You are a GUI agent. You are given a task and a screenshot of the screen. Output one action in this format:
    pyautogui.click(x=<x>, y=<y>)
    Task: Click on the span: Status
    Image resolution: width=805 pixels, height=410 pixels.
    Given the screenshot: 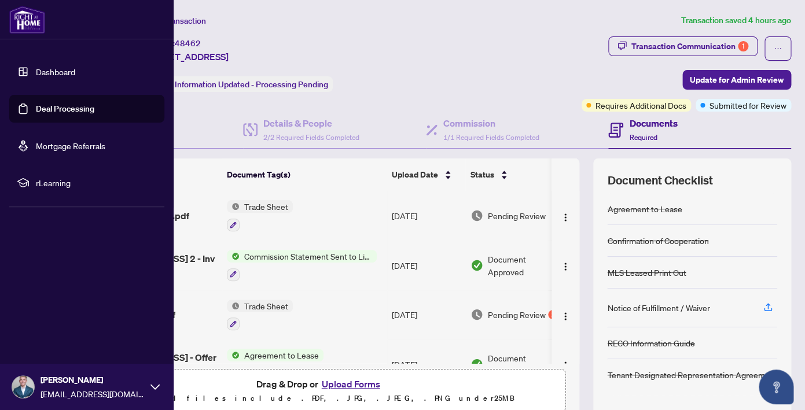 What is the action you would take?
    pyautogui.click(x=482, y=175)
    